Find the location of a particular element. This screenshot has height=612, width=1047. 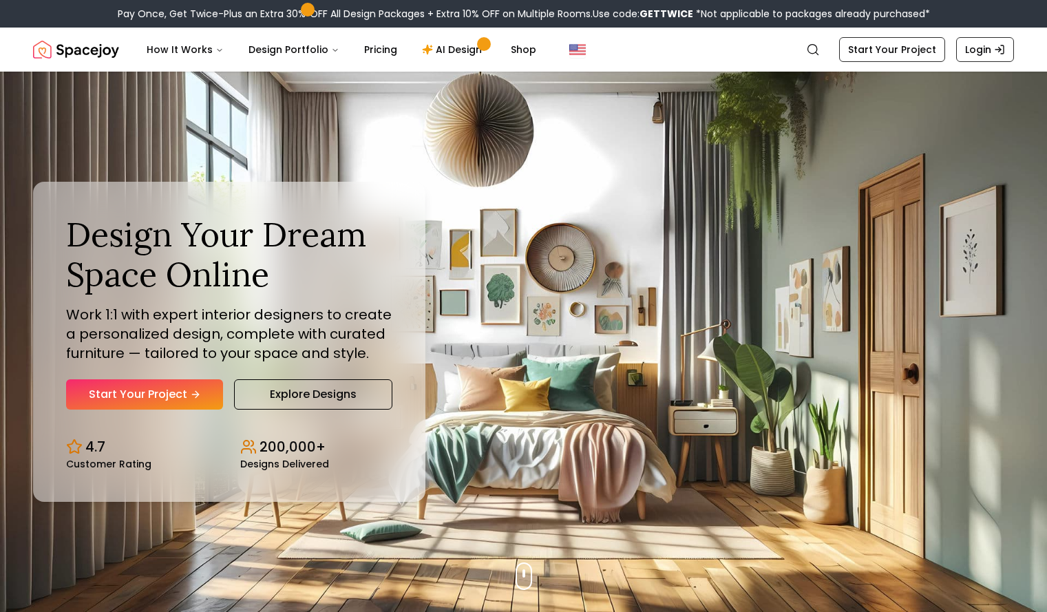

a: Spacejoy is located at coordinates (76, 50).